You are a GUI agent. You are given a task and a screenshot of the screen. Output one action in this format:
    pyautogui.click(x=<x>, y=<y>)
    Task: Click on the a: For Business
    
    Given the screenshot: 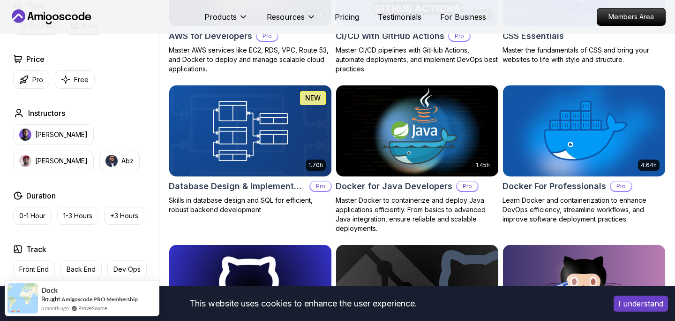 What is the action you would take?
    pyautogui.click(x=463, y=17)
    